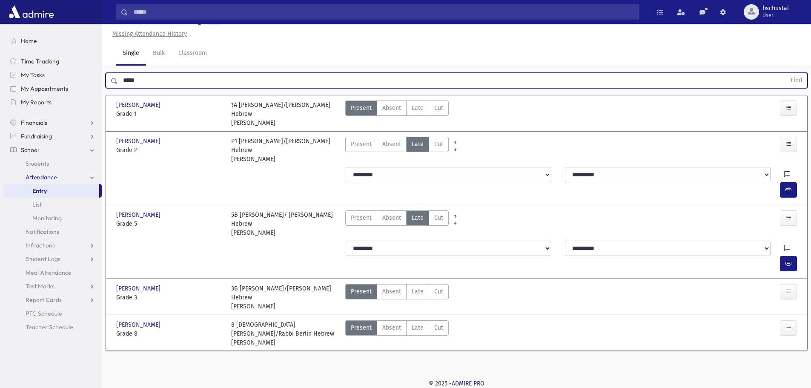 The width and height of the screenshot is (811, 388). Describe the element at coordinates (776, 9) in the screenshot. I see `span: bschustal` at that location.